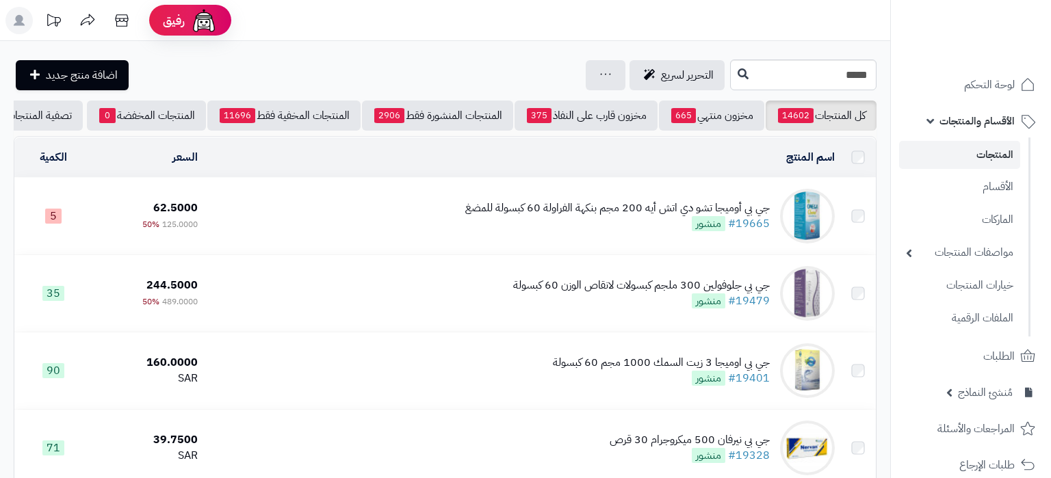 This screenshot has height=478, width=1051. What do you see at coordinates (146, 116) in the screenshot?
I see `a: المنتجات المخفضة0` at bounding box center [146, 116].